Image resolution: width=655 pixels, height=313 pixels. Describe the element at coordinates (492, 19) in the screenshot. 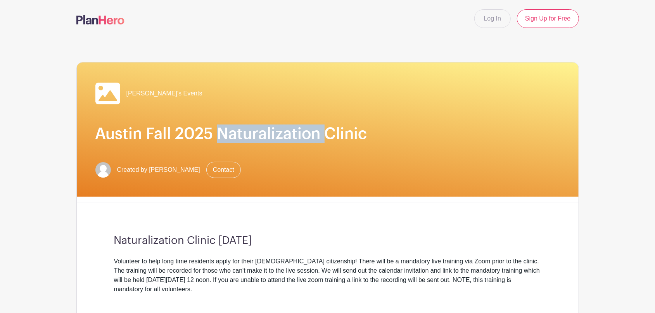

I see `a: Log In` at that location.